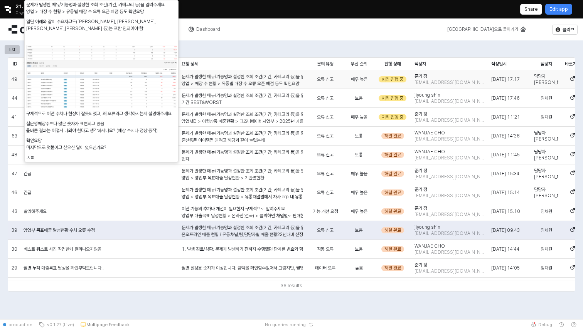 The image size is (583, 330). Describe the element at coordinates (59, 136) in the screenshot. I see `span: 출산용품들 아이템맵에 나오게 해주세요!` at that location.